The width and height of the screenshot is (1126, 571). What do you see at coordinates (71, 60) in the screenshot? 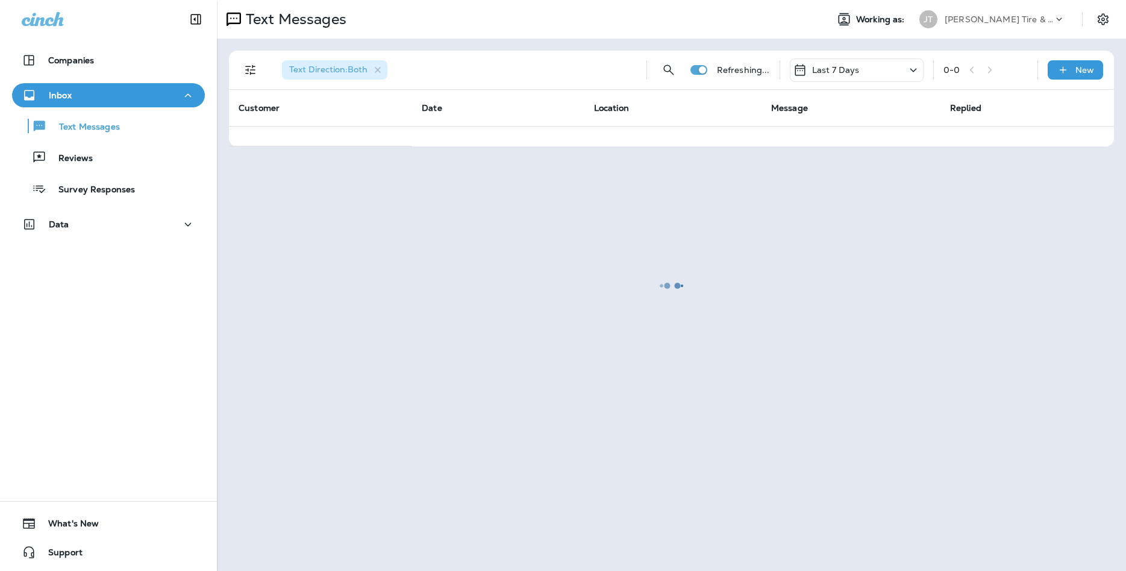
I see `p: Companies` at bounding box center [71, 60].